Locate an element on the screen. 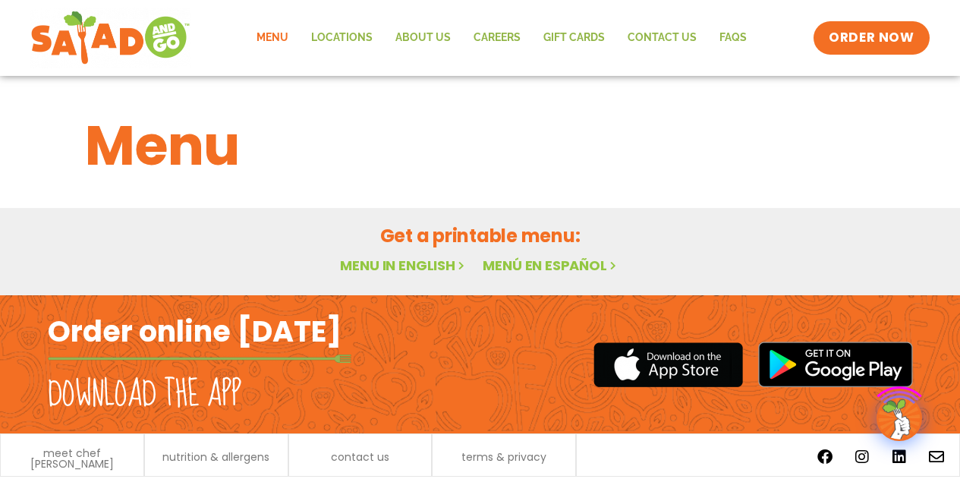 Image resolution: width=960 pixels, height=479 pixels. a: terms & privacy is located at coordinates (504, 457).